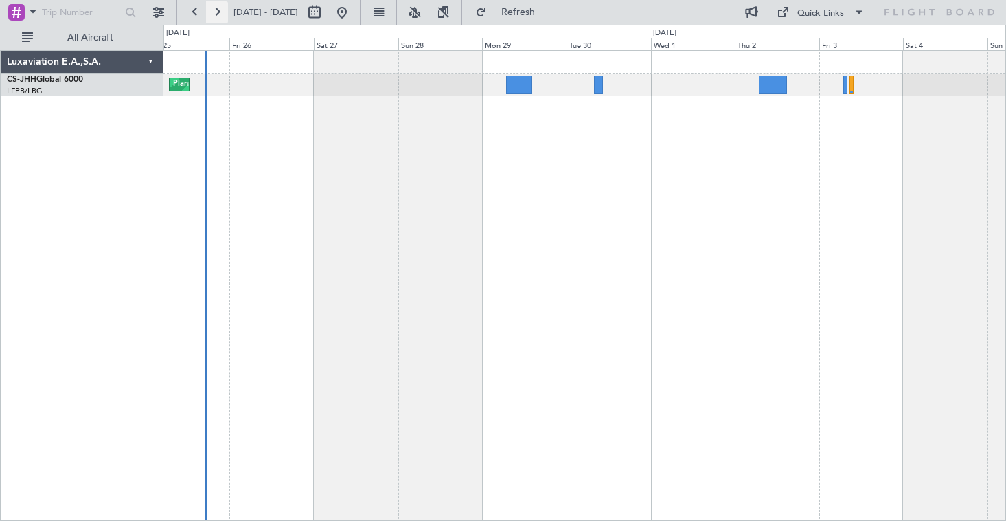  What do you see at coordinates (45, 80) in the screenshot?
I see `a: CS-JHHGlobal 6000` at bounding box center [45, 80].